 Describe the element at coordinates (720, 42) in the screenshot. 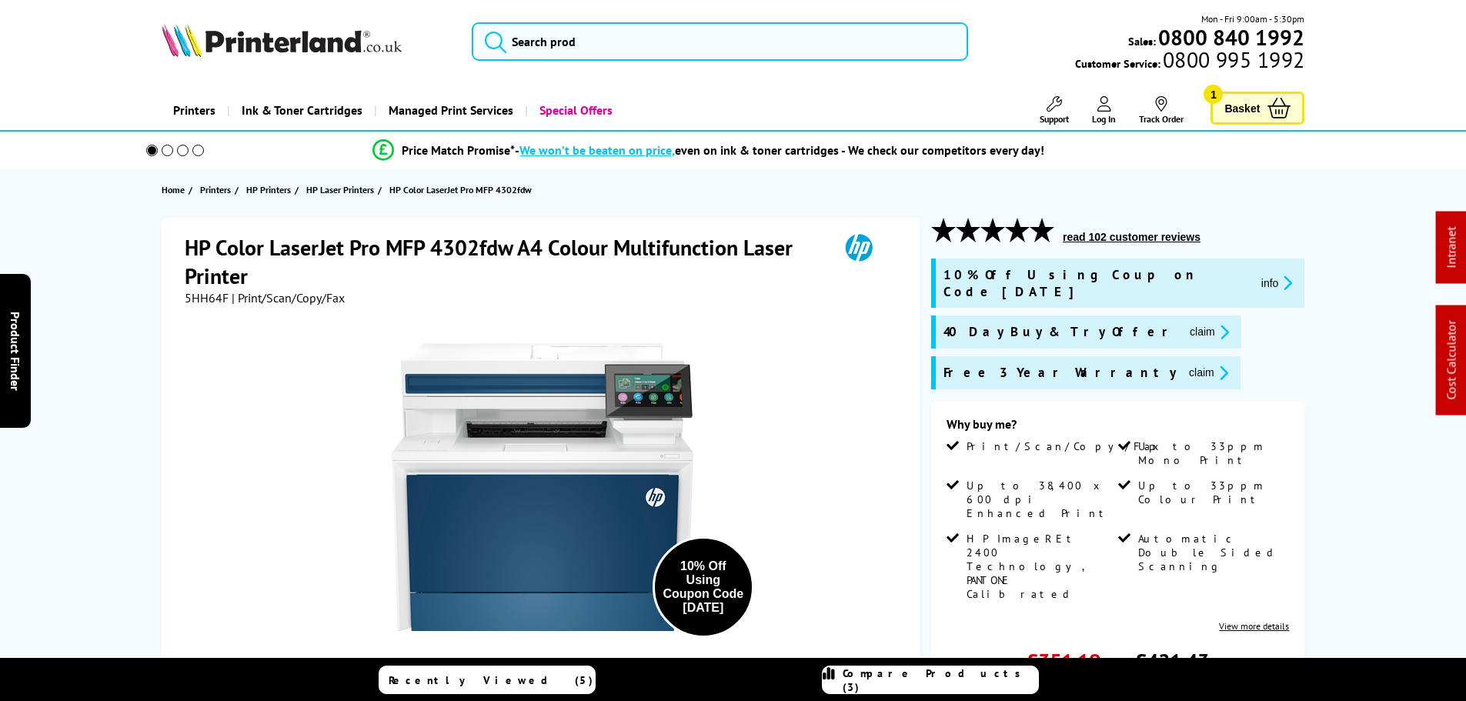

I see `input: Search prod` at that location.